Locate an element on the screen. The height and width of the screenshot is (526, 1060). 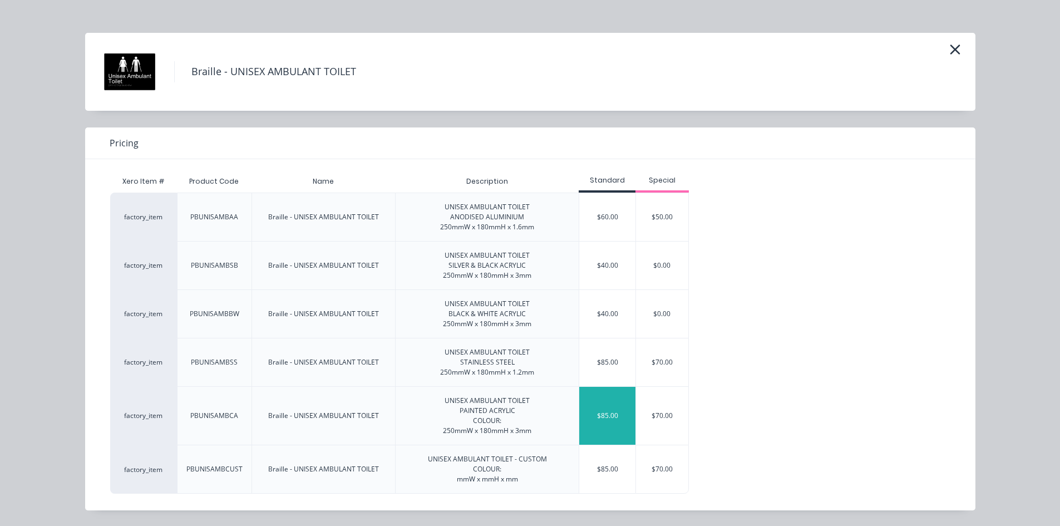
div: Xero Item # is located at coordinates (144, 181).